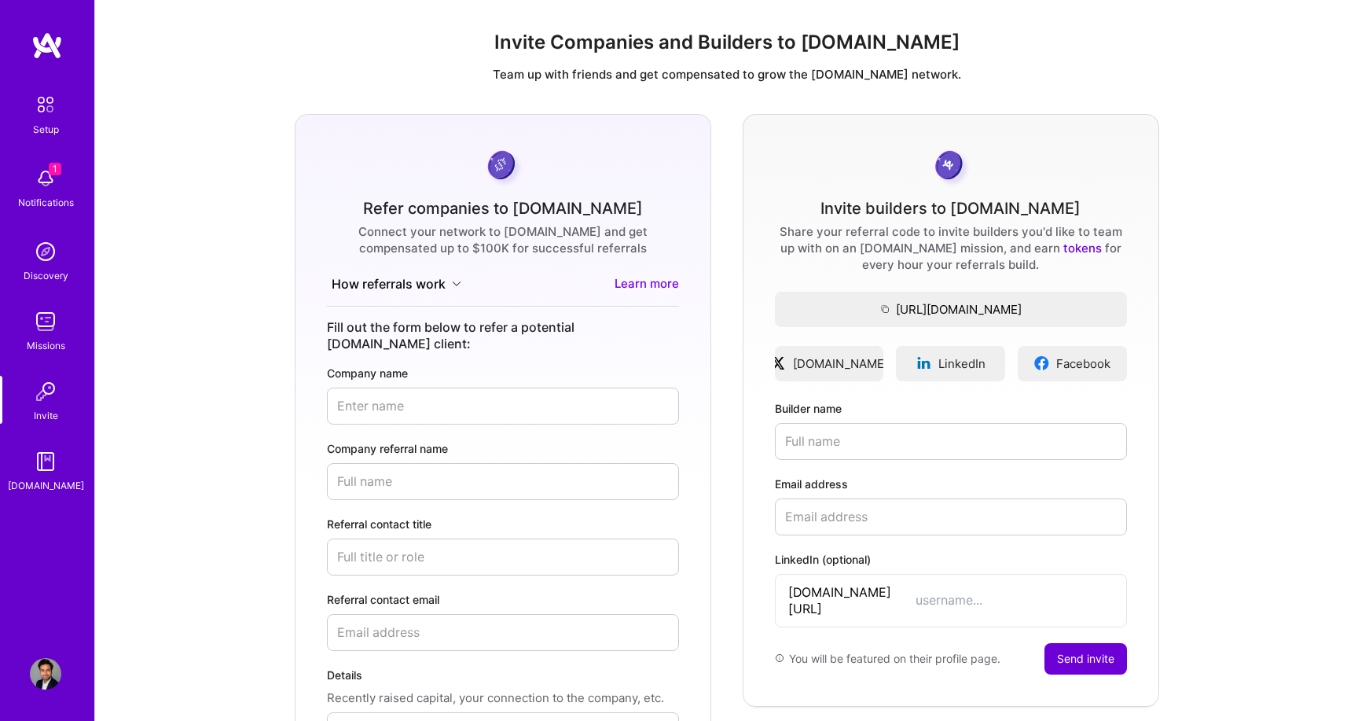 This screenshot has width=1358, height=721. What do you see at coordinates (778, 363) in the screenshot?
I see `img: xLogo` at bounding box center [778, 363].